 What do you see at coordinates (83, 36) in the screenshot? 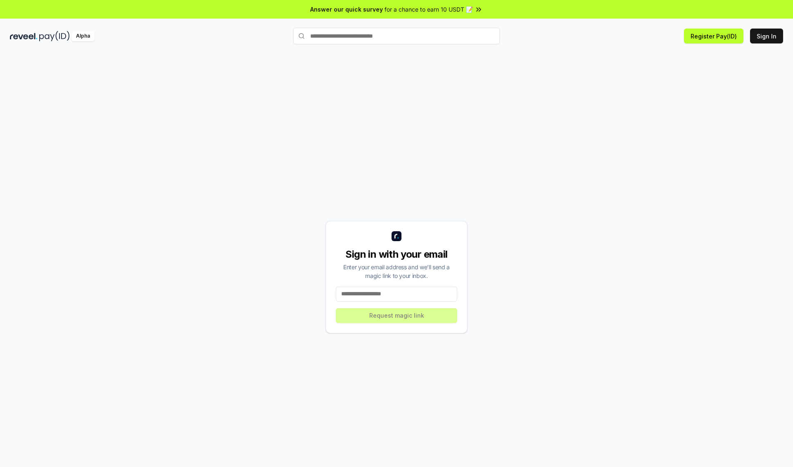
I see `div: Alpha` at bounding box center [83, 36].